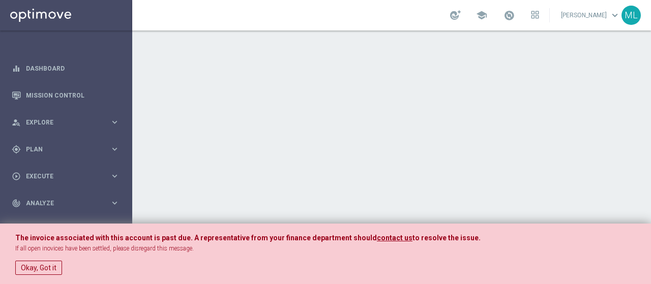 The height and width of the screenshot is (284, 651). I want to click on div: track_changes Analyze keyboard_arrow_right, so click(66, 204).